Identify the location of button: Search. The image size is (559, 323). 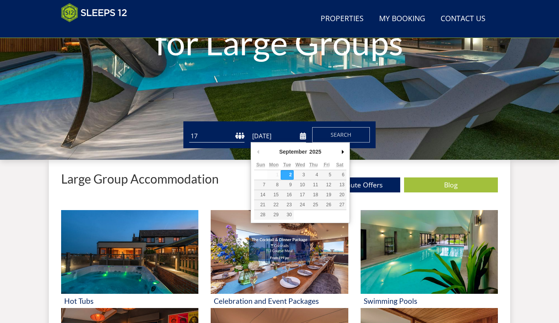
(341, 135).